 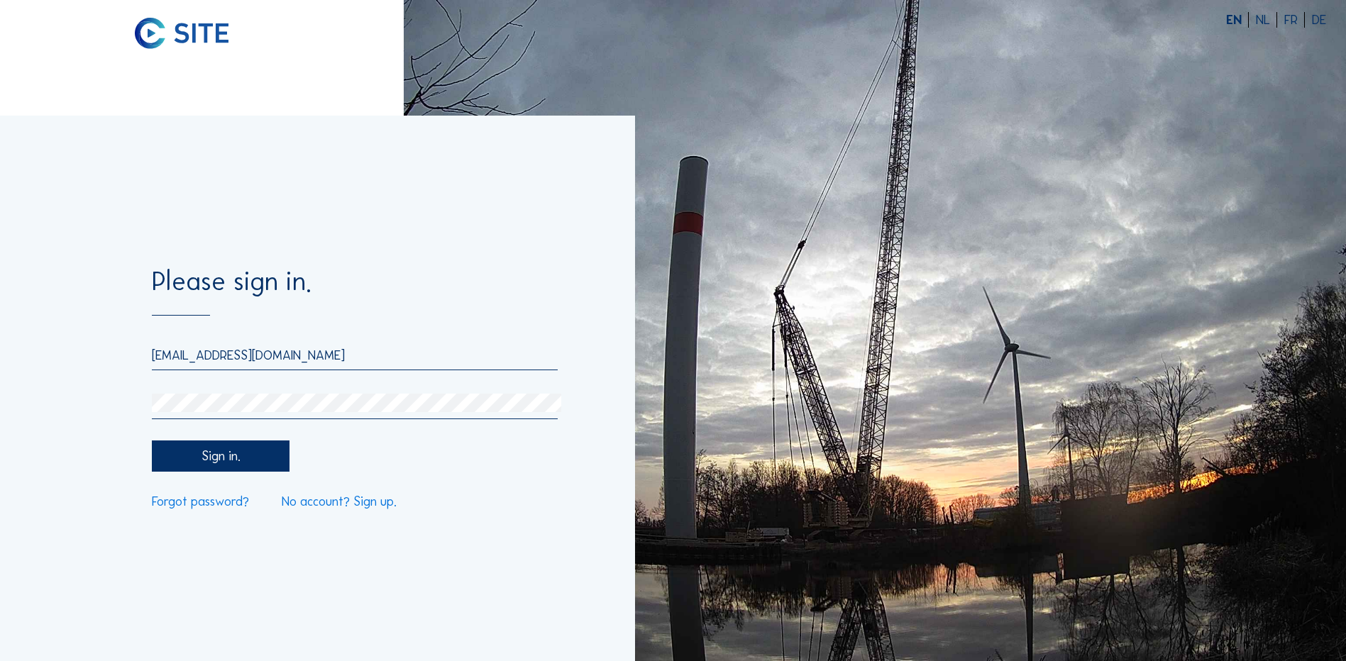 I want to click on div: Sign in., so click(x=220, y=456).